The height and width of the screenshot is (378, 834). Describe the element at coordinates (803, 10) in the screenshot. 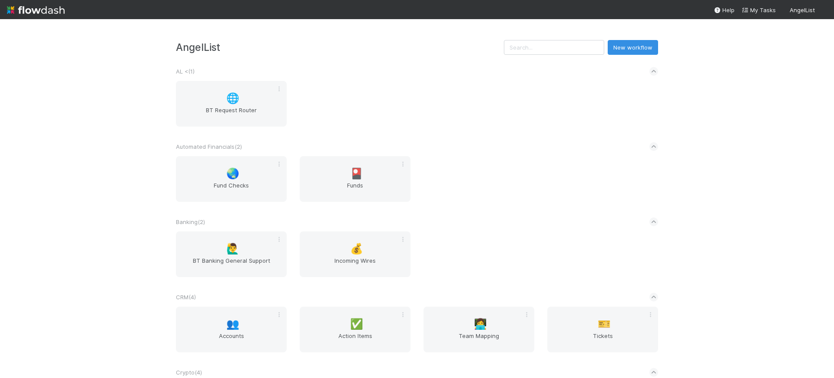

I see `span: AngelList` at that location.